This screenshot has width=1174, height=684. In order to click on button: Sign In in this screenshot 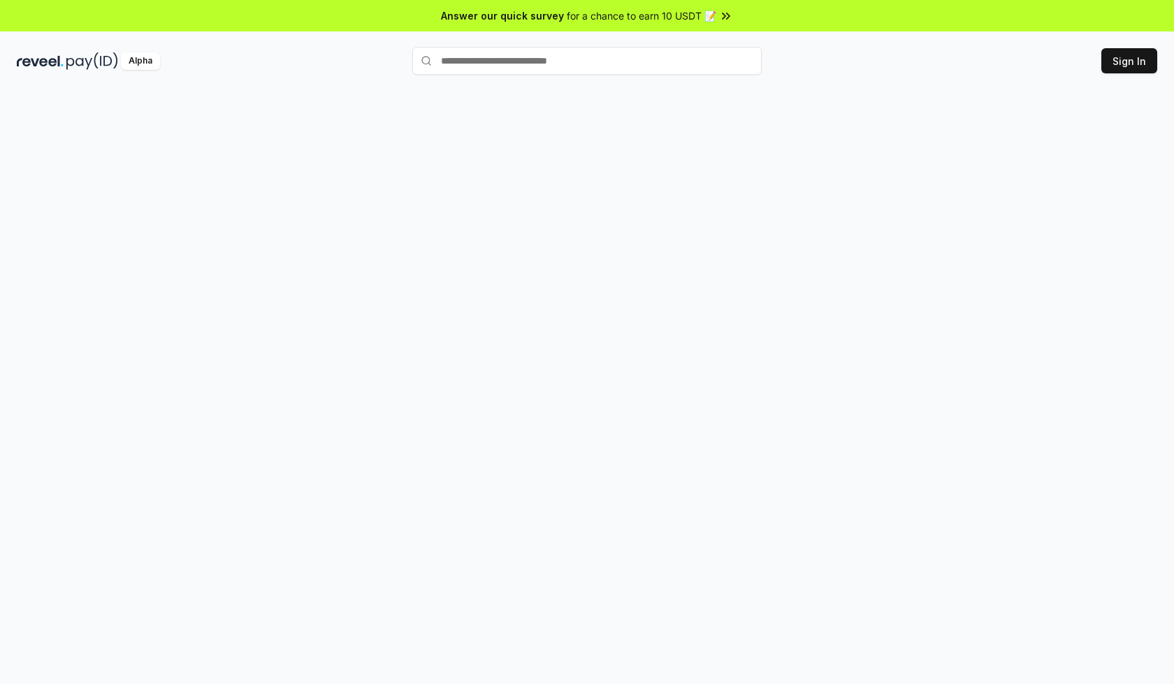, I will do `click(1129, 61)`.